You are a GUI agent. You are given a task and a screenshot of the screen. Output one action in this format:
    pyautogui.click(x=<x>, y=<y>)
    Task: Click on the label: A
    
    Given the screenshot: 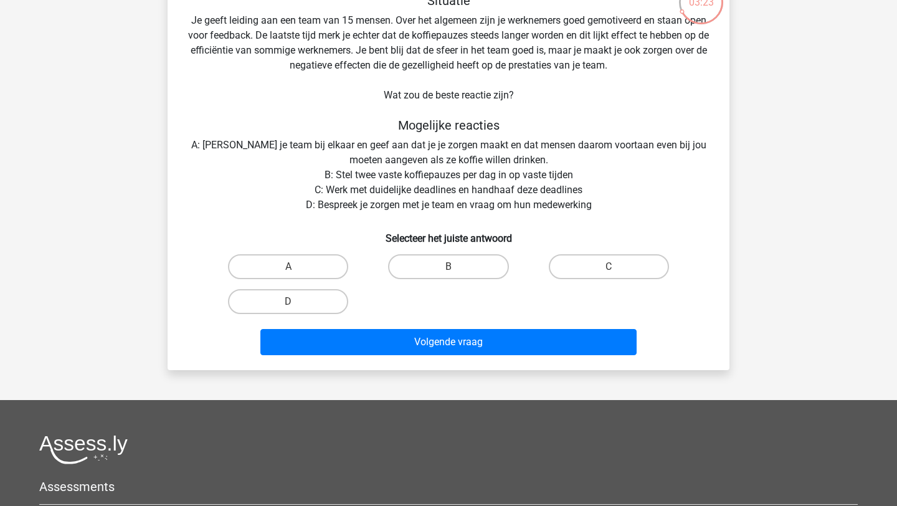 What is the action you would take?
    pyautogui.click(x=288, y=267)
    